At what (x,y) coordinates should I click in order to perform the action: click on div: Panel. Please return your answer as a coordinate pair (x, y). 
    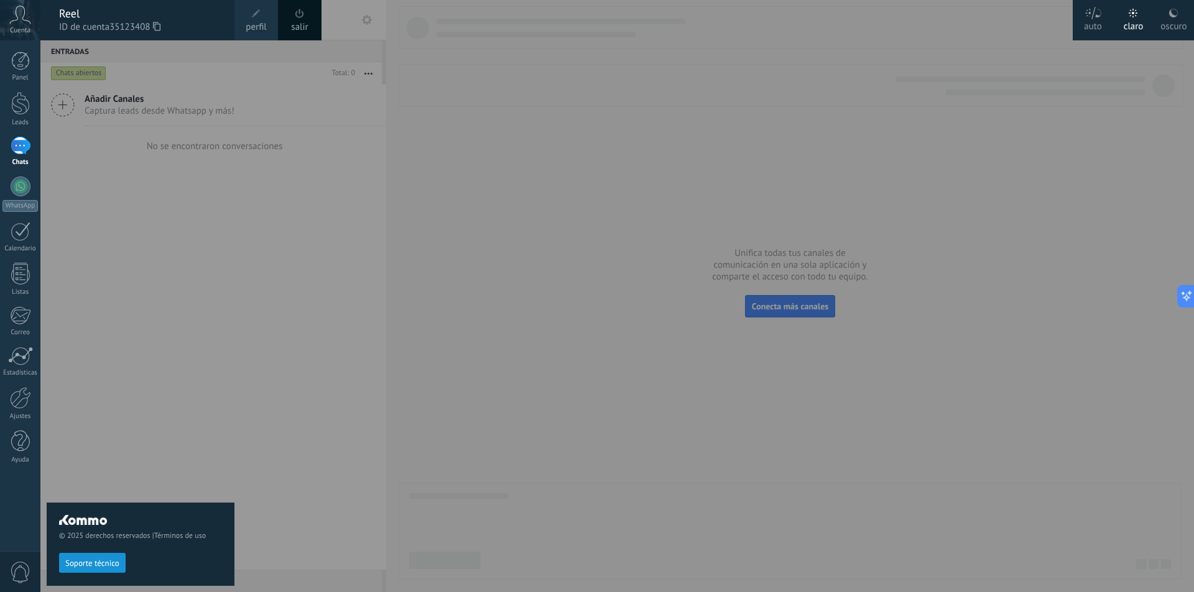
    Looking at the image, I should click on (21, 78).